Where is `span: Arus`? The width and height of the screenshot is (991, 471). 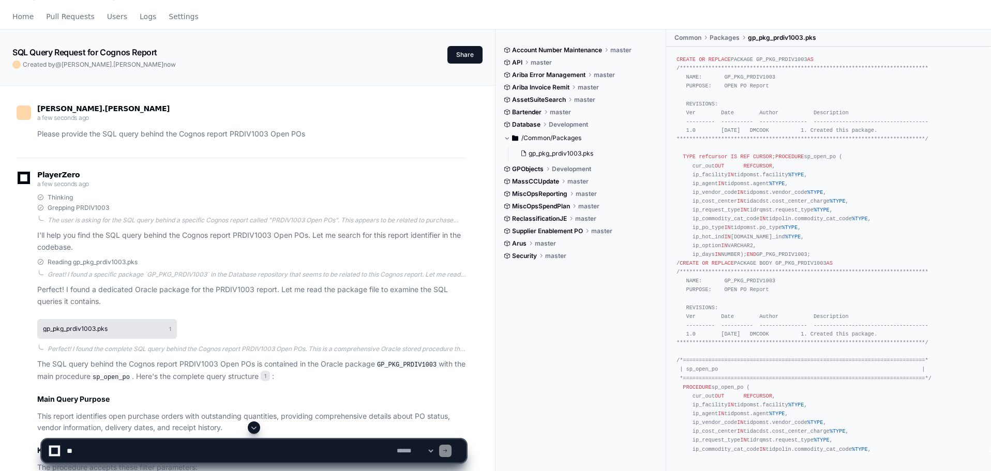
span: Arus is located at coordinates (520, 244).